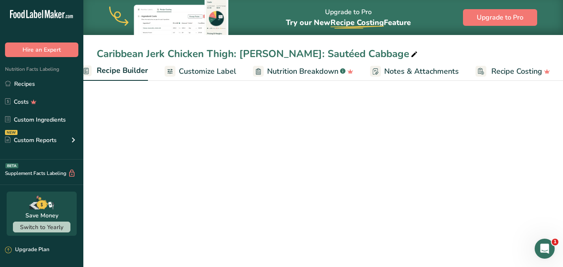  Describe the element at coordinates (12, 166) in the screenshot. I see `div: BETA` at that location.